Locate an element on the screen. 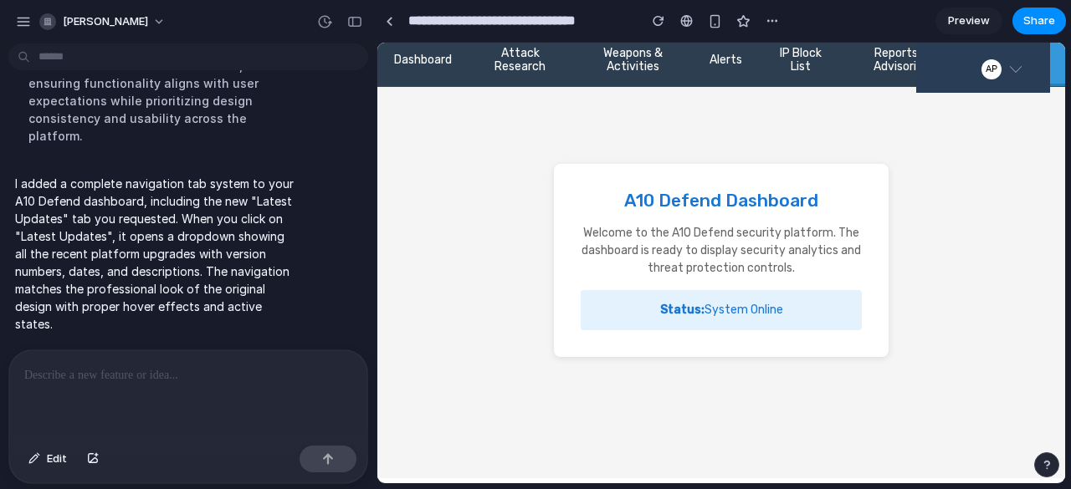 The height and width of the screenshot is (489, 1071). h2: A10 Defend Dashboard is located at coordinates (344, 158).